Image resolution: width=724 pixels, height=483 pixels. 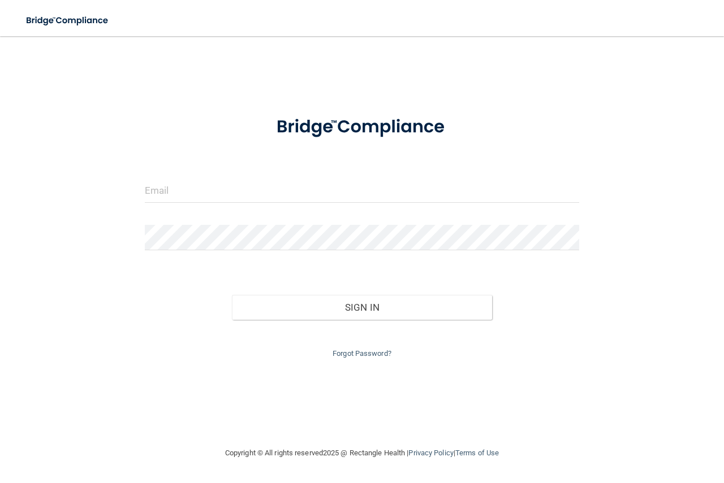 What do you see at coordinates (430, 453) in the screenshot?
I see `a: Privacy Policy` at bounding box center [430, 453].